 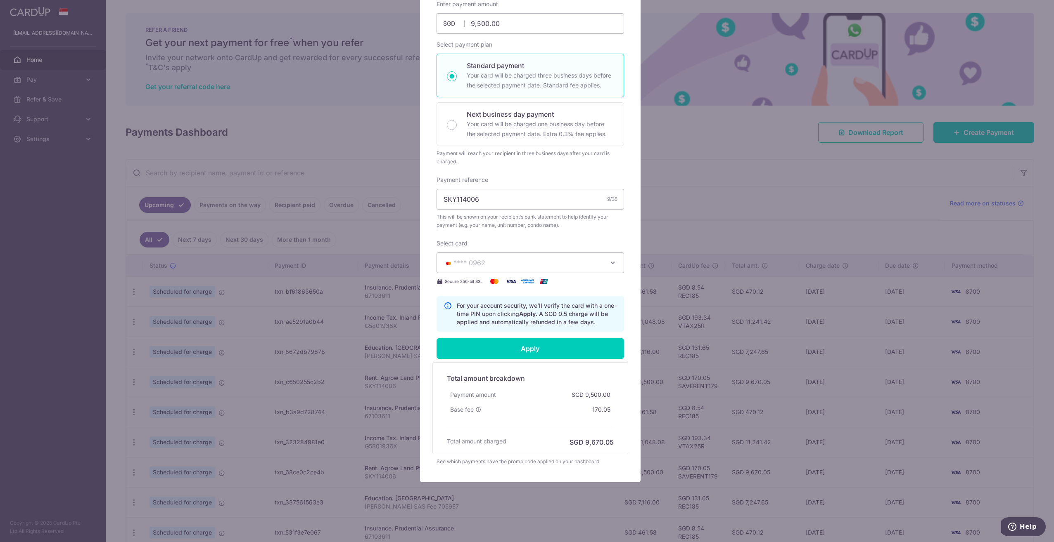 I want to click on div: Payment amount, so click(x=473, y=395).